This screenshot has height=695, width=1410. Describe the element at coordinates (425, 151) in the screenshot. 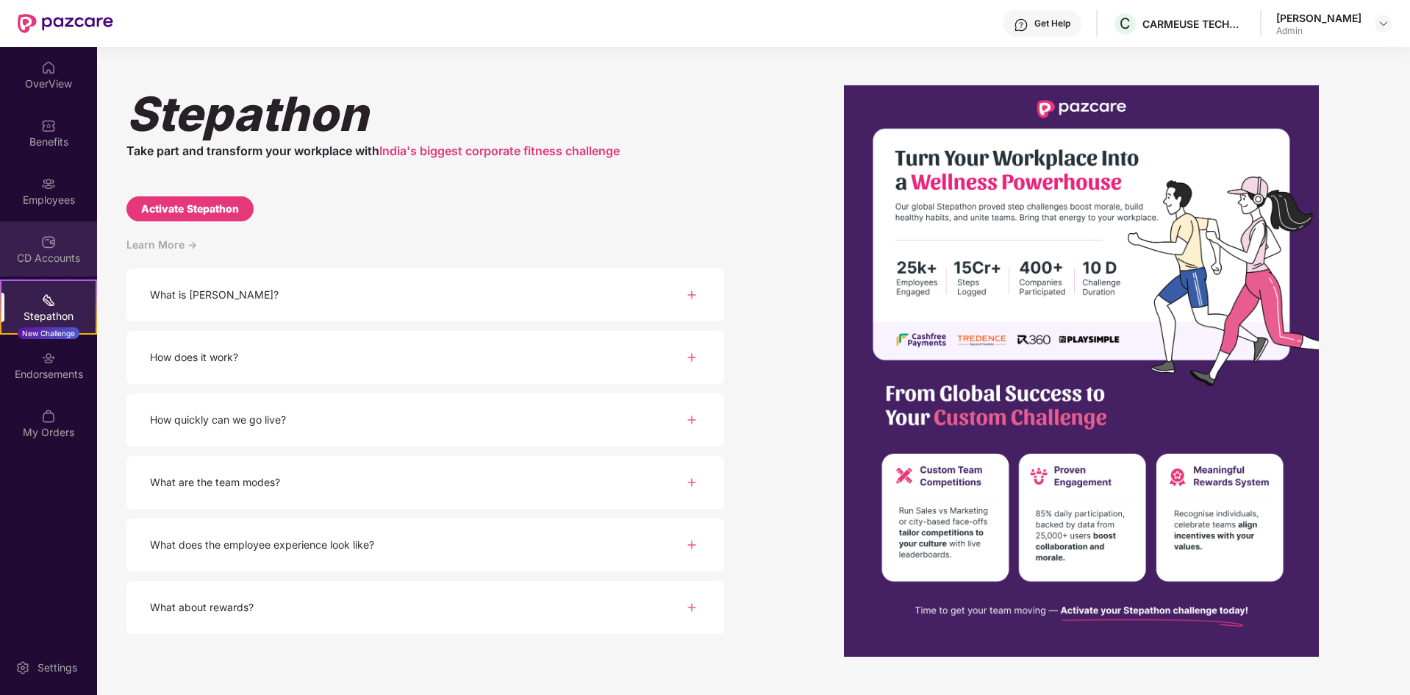

I see `div: Take part and transform your workplace with` at that location.